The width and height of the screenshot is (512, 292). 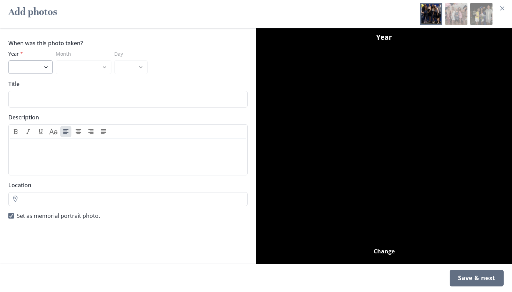 I want to click on select: Month, so click(x=84, y=67).